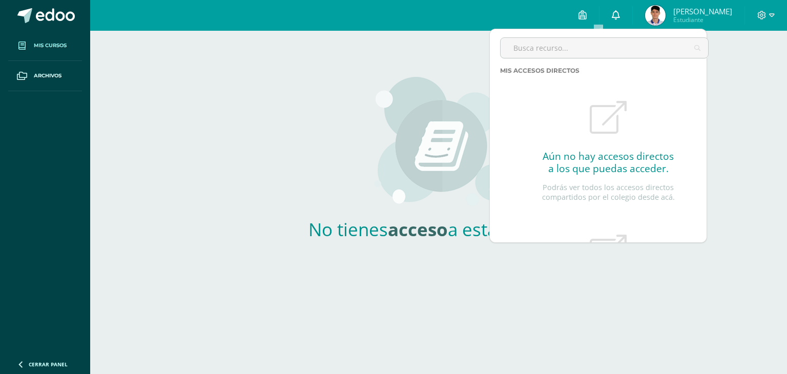  I want to click on img: 2269a7ee9b12c372a6c79b17f17228b0.png, so click(656, 15).